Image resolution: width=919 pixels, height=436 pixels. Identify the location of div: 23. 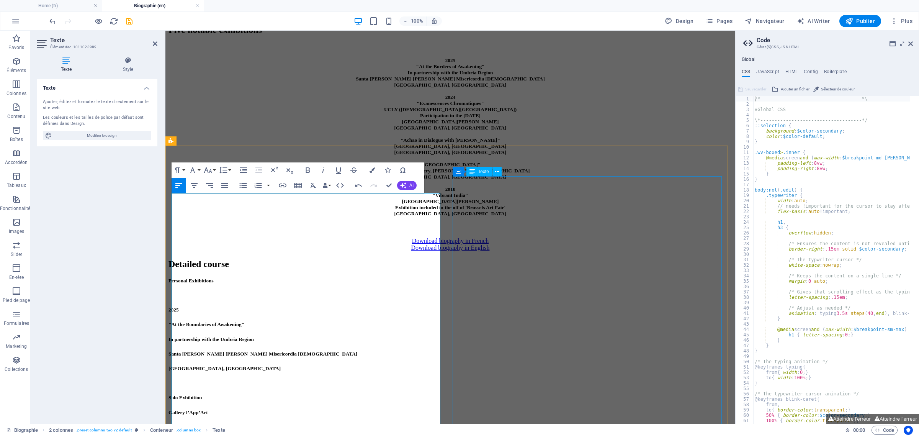
(745, 217).